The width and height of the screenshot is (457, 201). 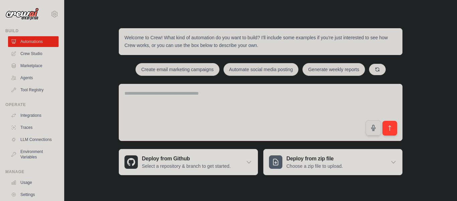 What do you see at coordinates (177, 69) in the screenshot?
I see `button: Create email marketing campaigns` at bounding box center [177, 69].